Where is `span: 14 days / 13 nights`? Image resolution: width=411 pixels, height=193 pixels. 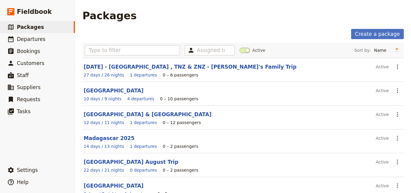 span: 14 days / 13 nights is located at coordinates (104, 146).